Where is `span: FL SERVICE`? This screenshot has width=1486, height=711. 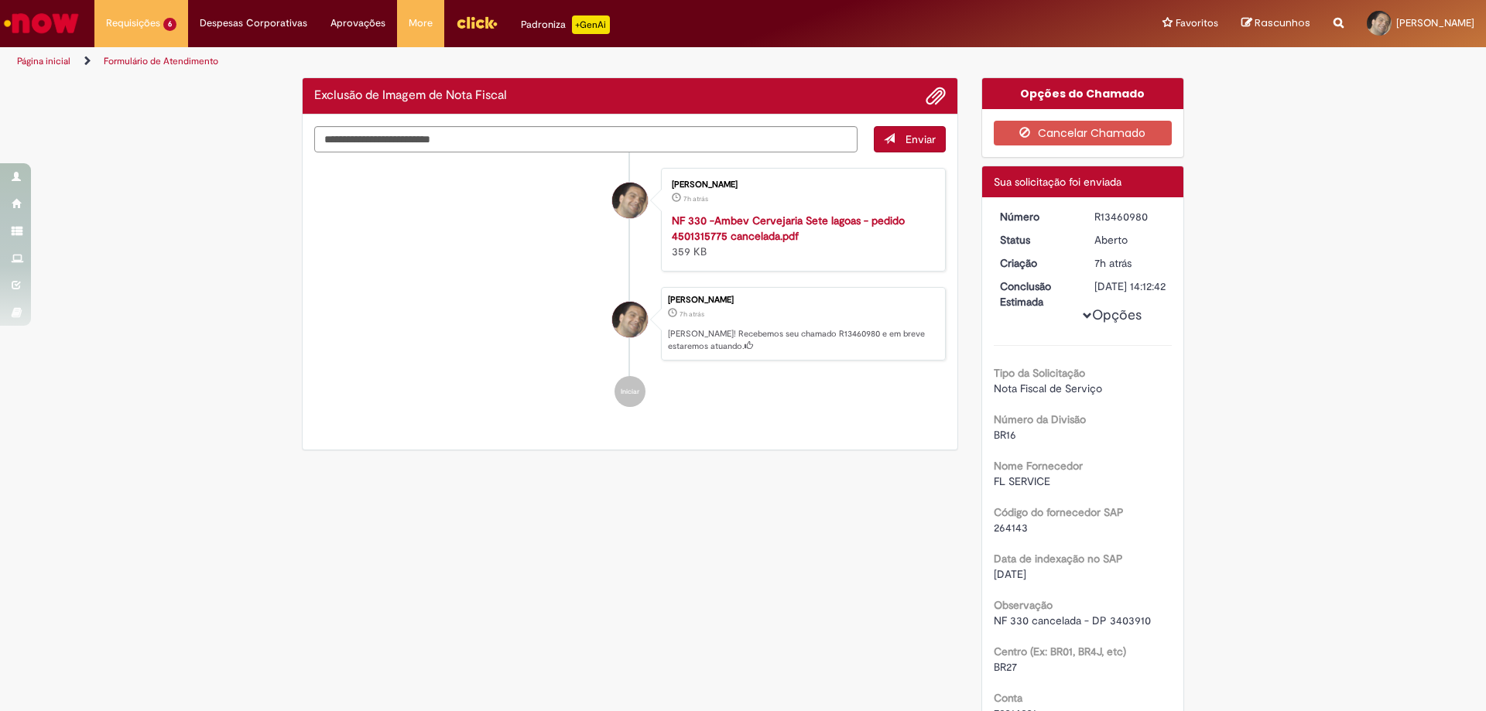 span: FL SERVICE is located at coordinates (1022, 481).